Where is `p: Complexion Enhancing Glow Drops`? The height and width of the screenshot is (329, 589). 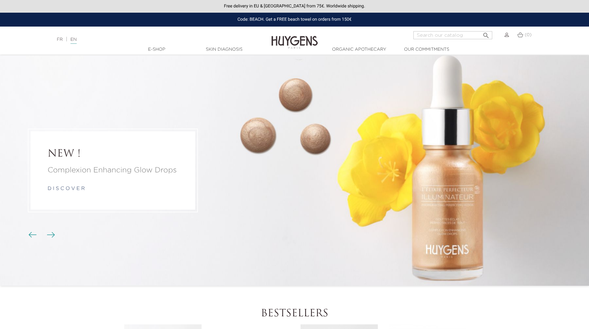 p: Complexion Enhancing Glow Drops is located at coordinates (113, 170).